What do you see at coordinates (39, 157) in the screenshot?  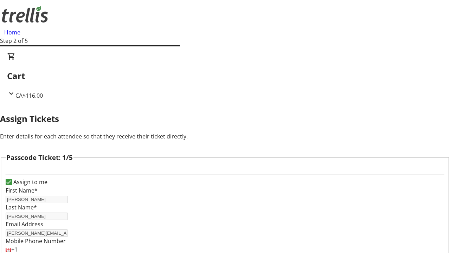 I see `h3: Passcode Ticket: 1/5` at bounding box center [39, 157].